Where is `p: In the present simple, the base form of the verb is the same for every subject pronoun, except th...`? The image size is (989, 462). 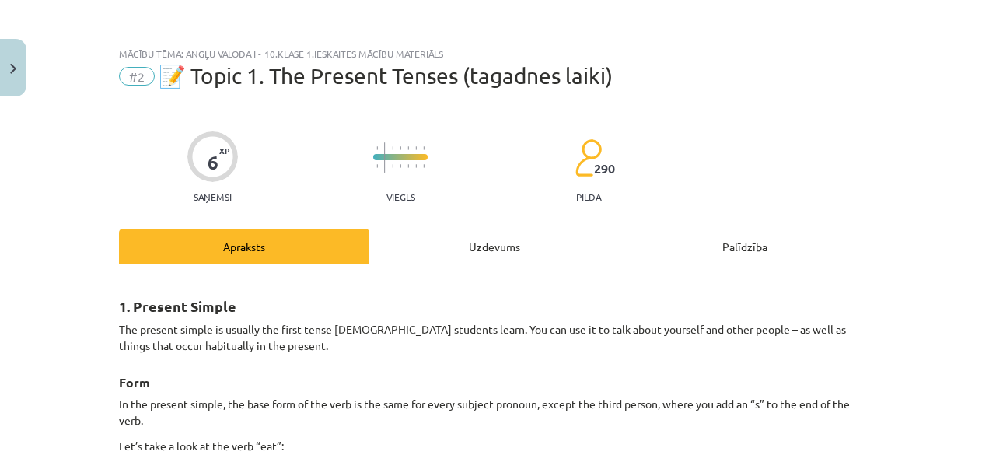 p: In the present simple, the base form of the verb is the same for every subject pronoun, except th... is located at coordinates (495, 412).